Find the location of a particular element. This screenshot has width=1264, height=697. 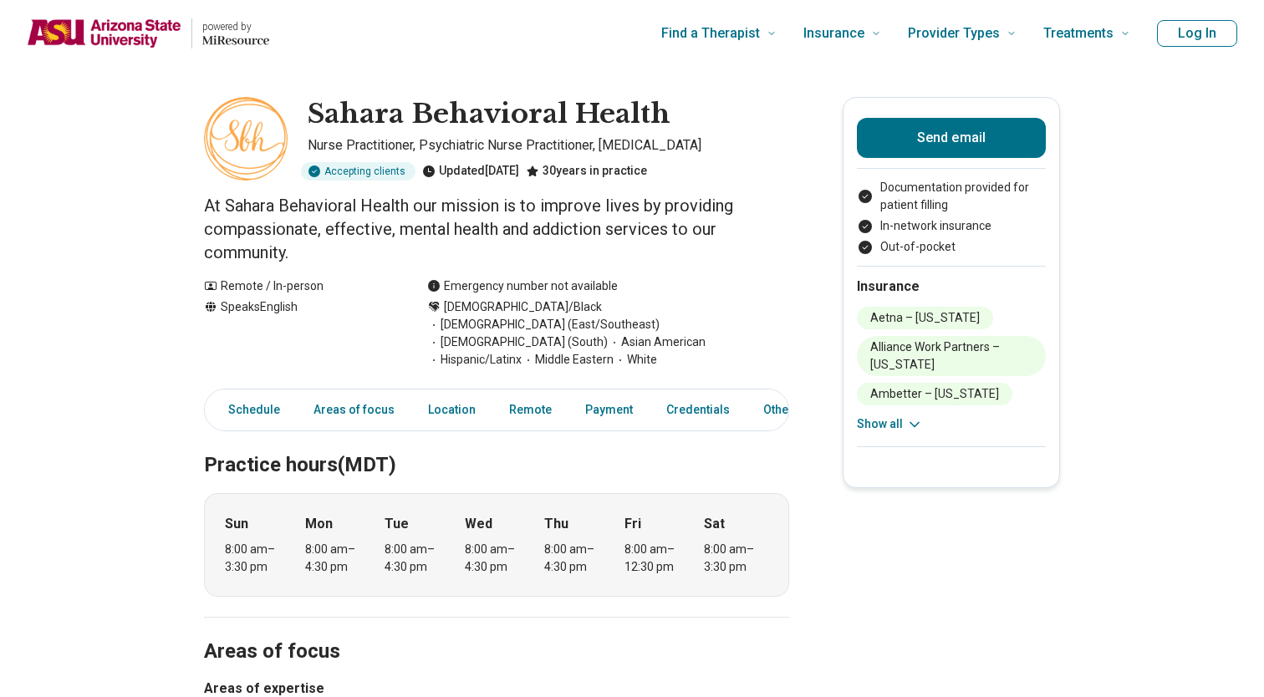

strong: Thu is located at coordinates (556, 524).